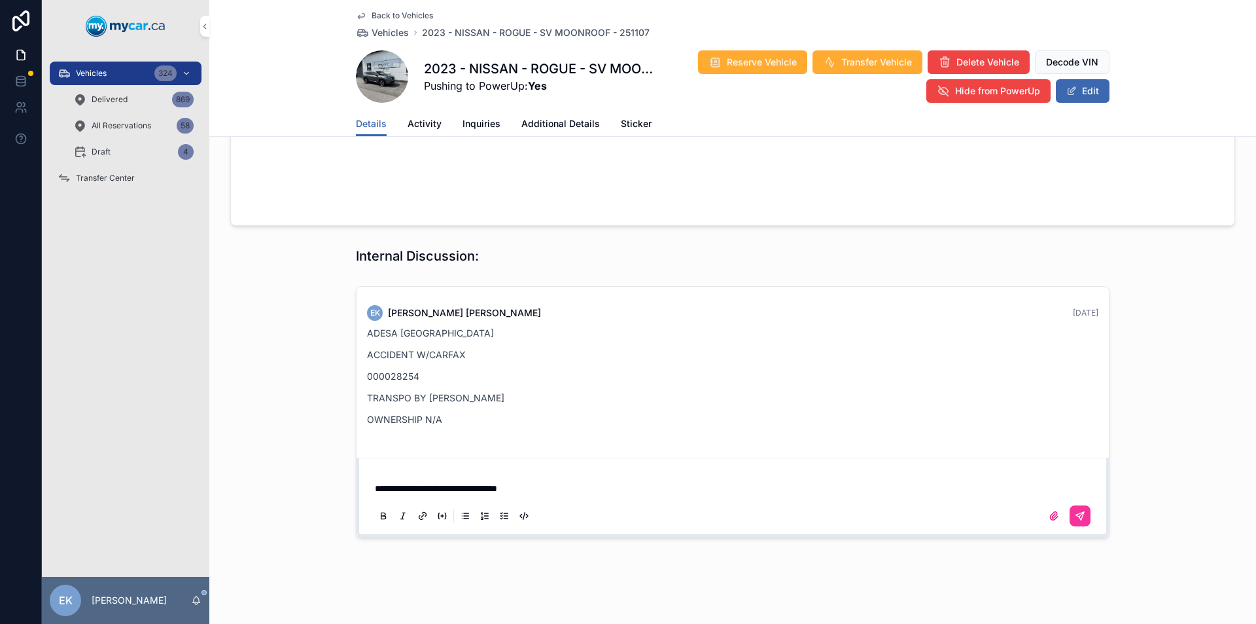 The width and height of the screenshot is (1256, 624). Describe the element at coordinates (989, 91) in the screenshot. I see `button: Hide from PowerUp` at that location.